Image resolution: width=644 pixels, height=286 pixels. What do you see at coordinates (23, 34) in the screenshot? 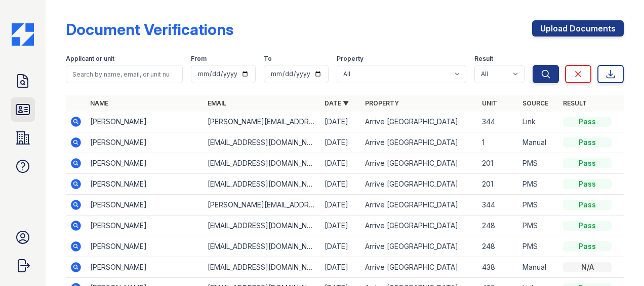
I see `img: CE_Icon_Blue-c292c112584629df590d857e76928e9f676e5b41ef8f769ba2f05ee15b207248.png` at bounding box center [23, 34].